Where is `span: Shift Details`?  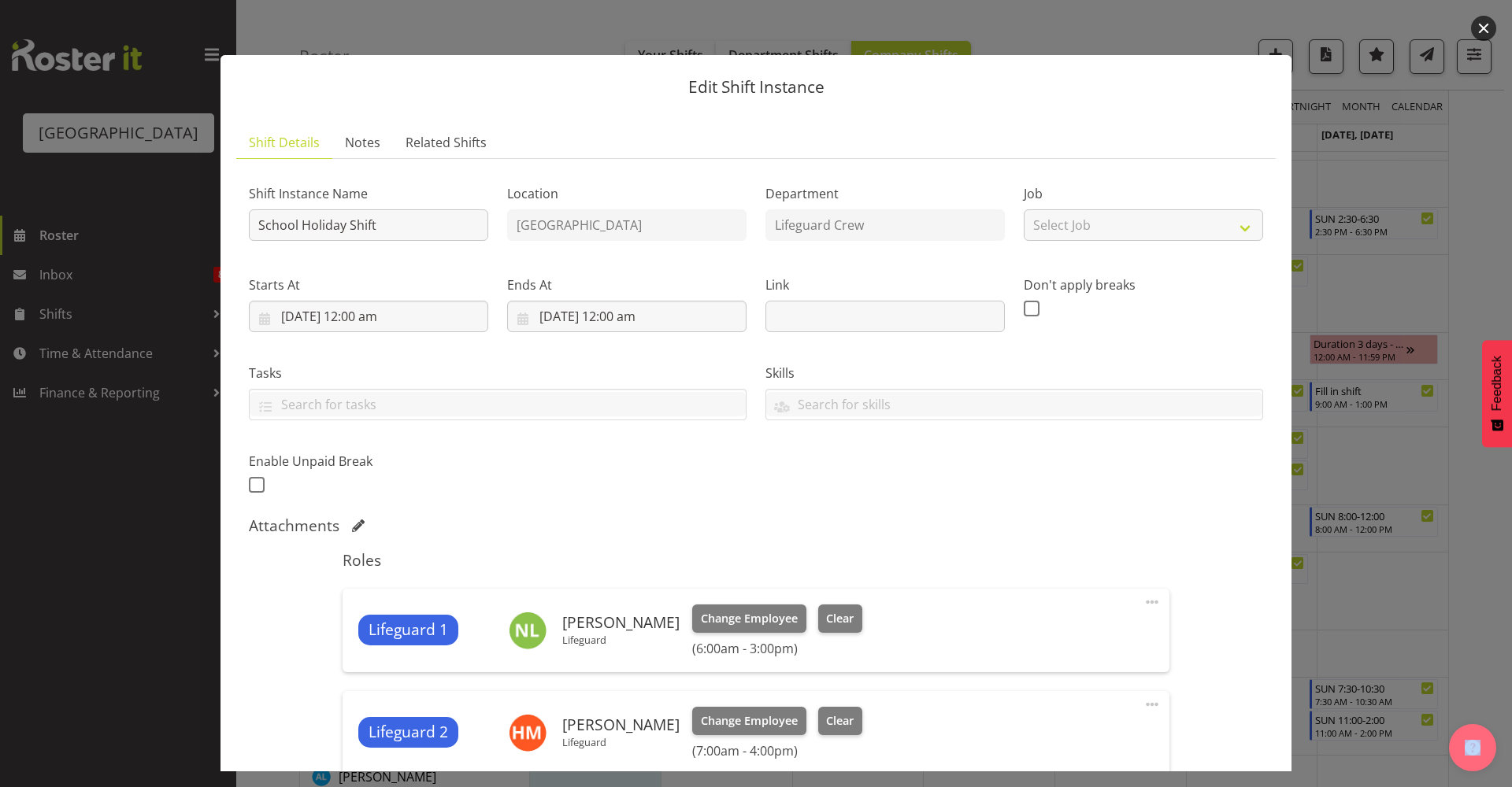 span: Shift Details is located at coordinates (285, 142).